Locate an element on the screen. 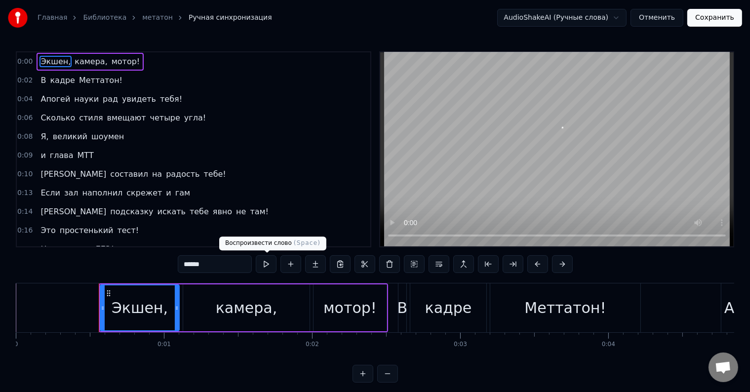 The height and width of the screenshot is (392, 750). span: рад is located at coordinates (110, 99).